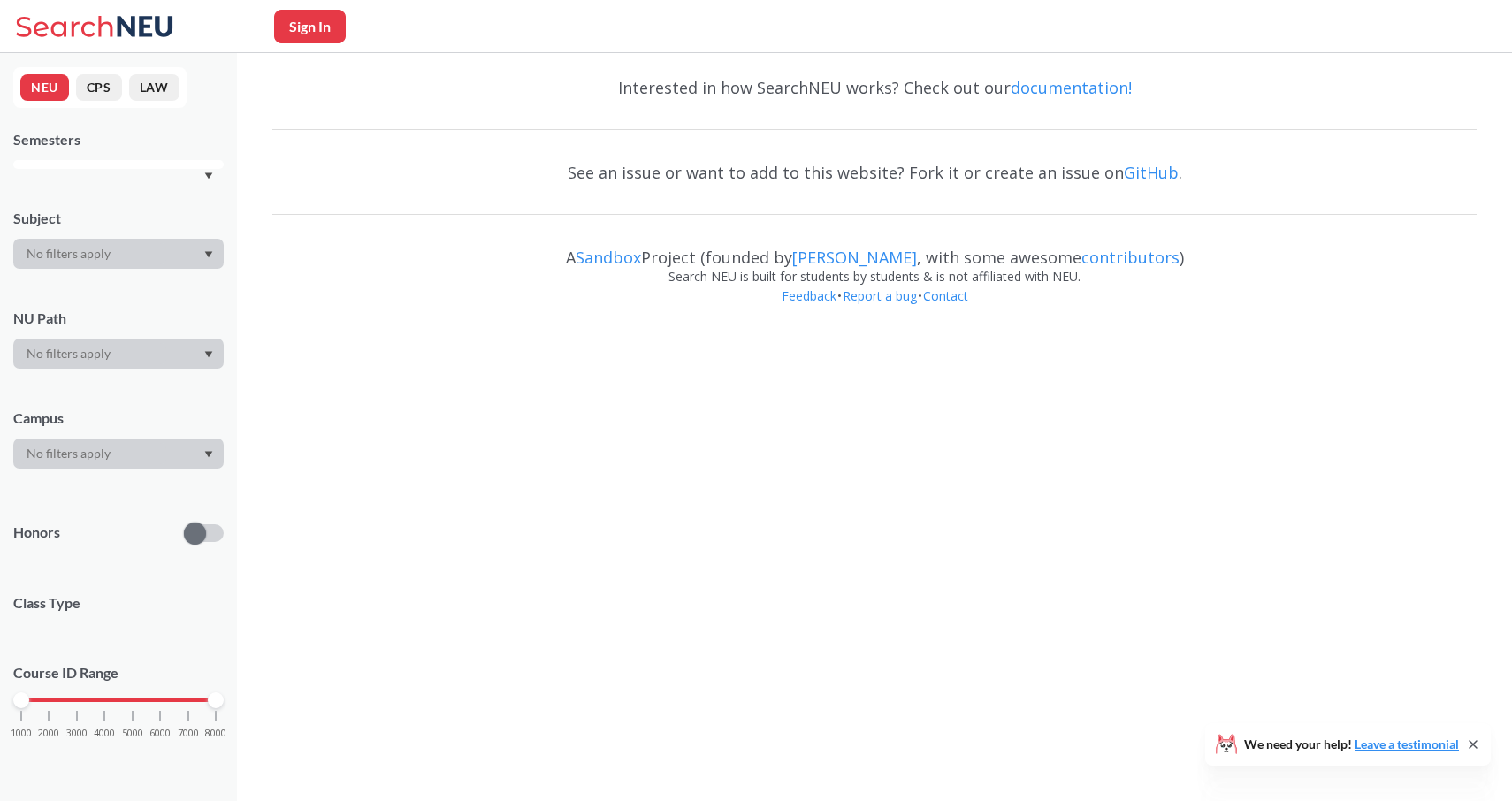  I want to click on span: 1000, so click(22, 732).